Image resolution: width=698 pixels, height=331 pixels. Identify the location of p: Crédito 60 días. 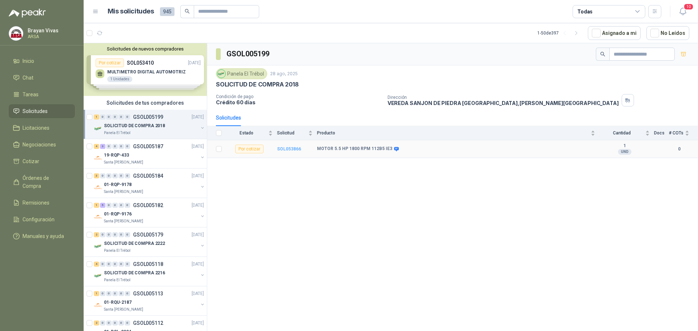
(299, 102).